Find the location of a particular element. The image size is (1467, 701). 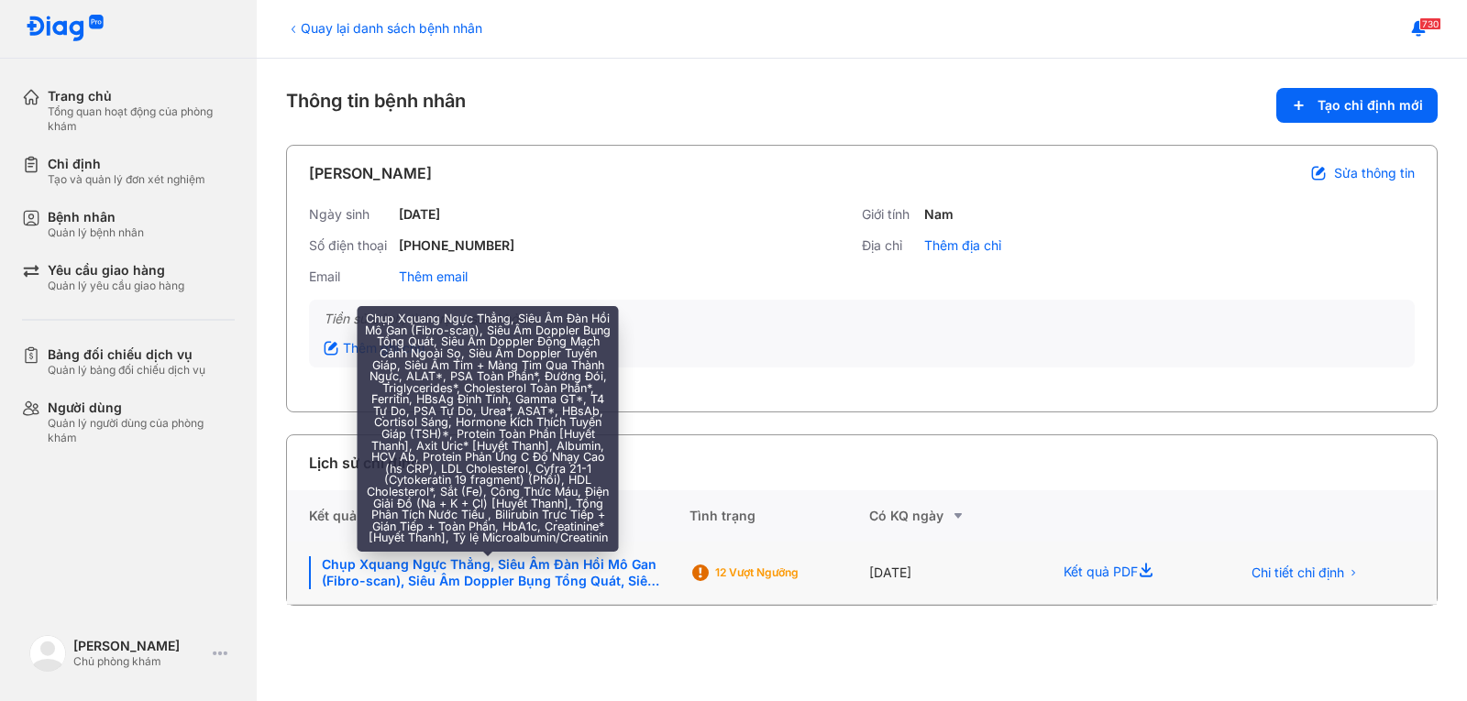

div: Chỉ định is located at coordinates (127, 164).